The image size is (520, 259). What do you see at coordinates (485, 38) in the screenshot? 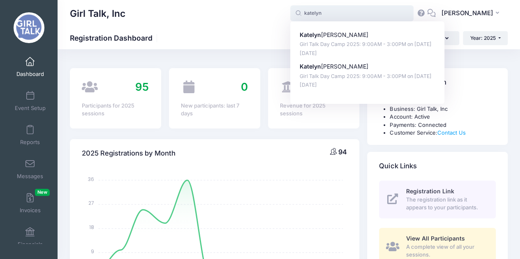
I see `button: Year: 2025` at bounding box center [485, 38].